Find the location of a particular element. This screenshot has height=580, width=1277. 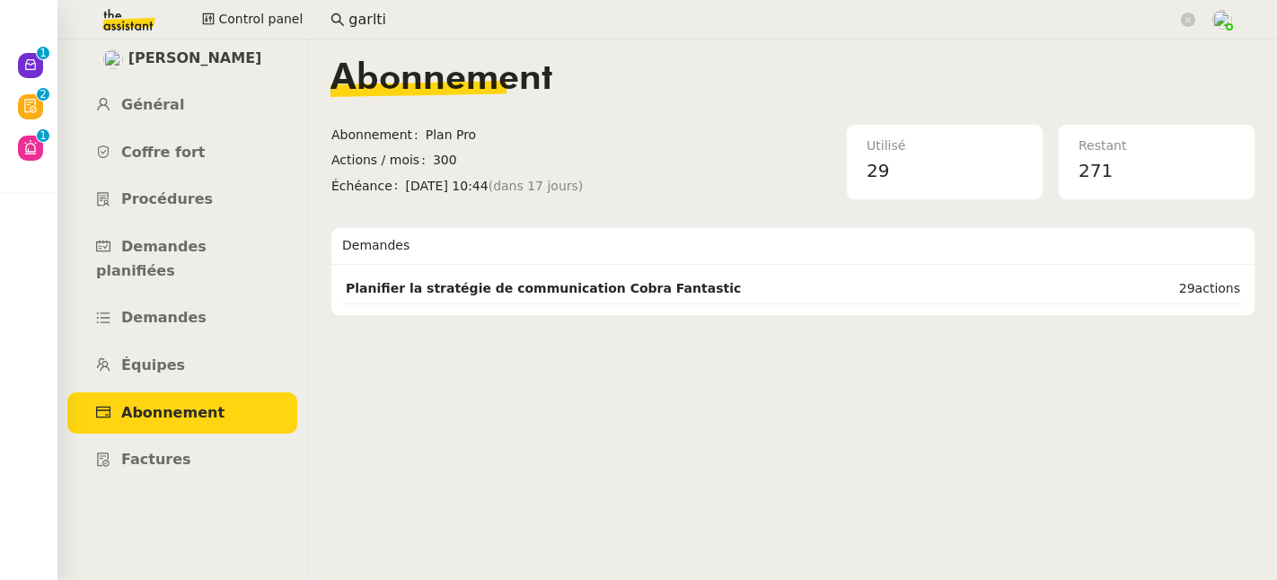

div: Restant is located at coordinates (1157, 145).